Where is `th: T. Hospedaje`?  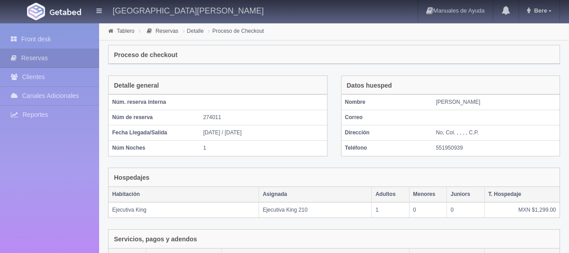
th: T. Hospedaje is located at coordinates (521, 195).